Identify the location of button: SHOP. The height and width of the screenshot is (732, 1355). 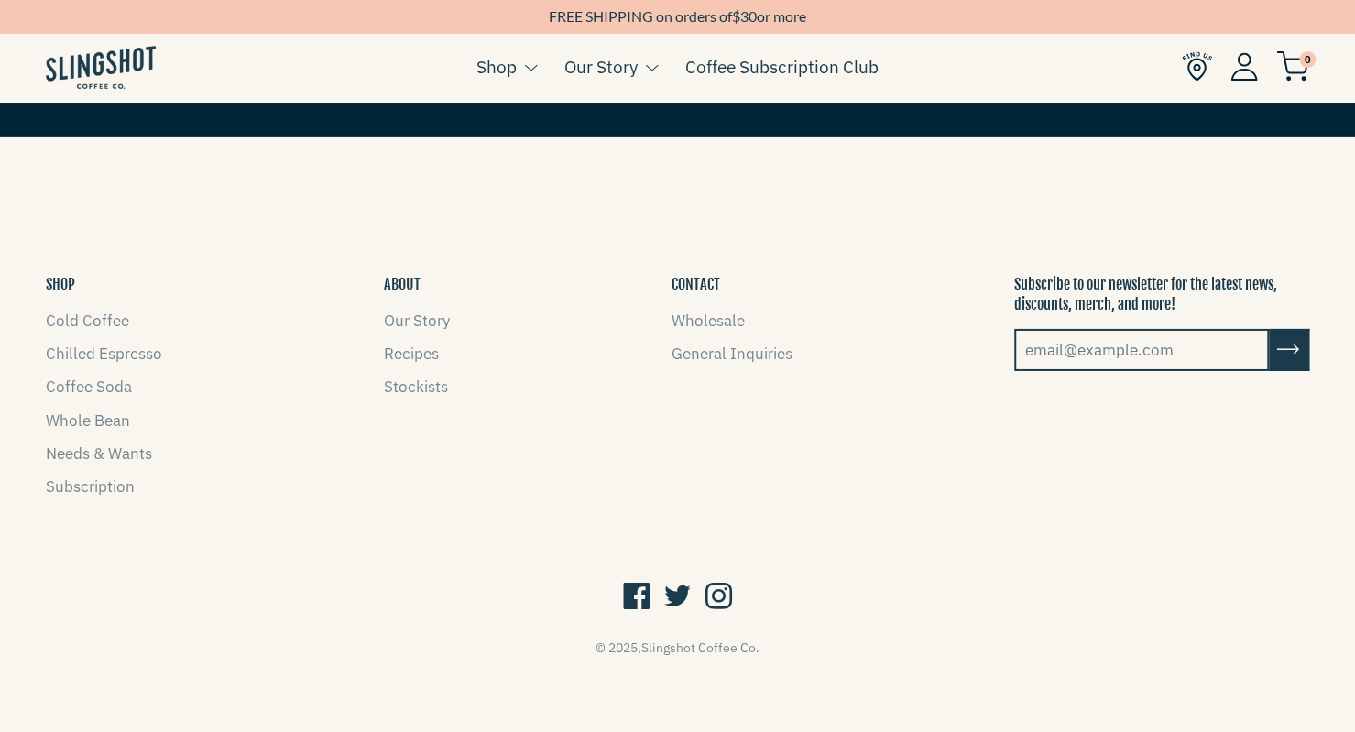
(60, 284).